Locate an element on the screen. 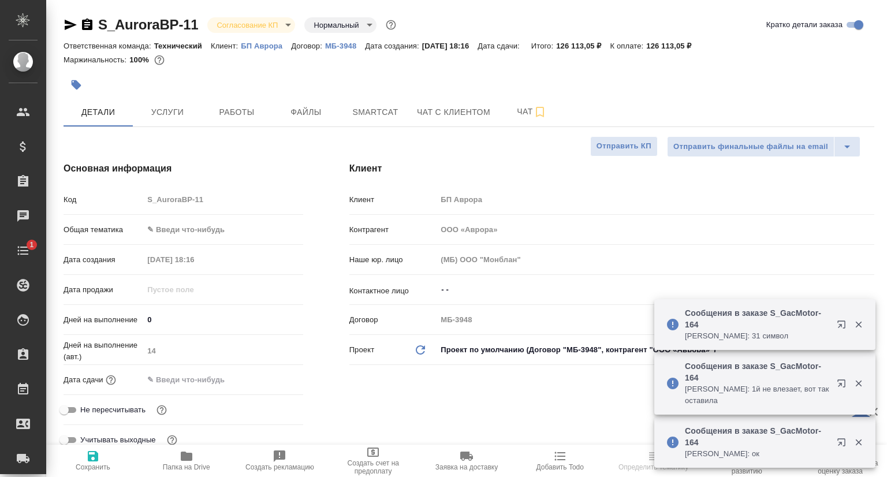 This screenshot has width=887, height=477. span: Создать рекламацию is located at coordinates (280, 467).